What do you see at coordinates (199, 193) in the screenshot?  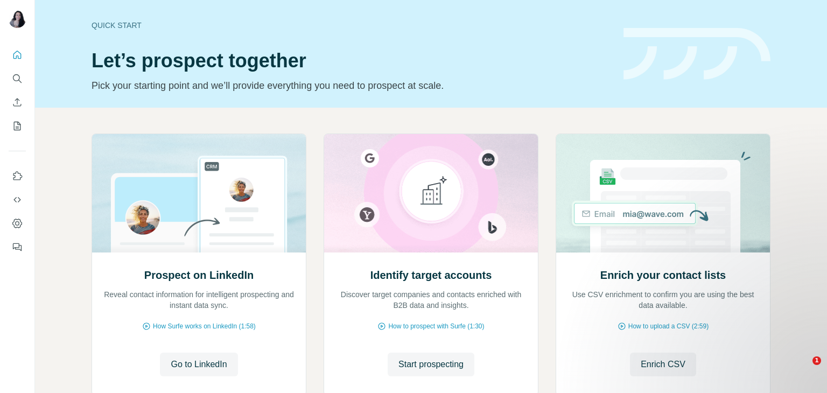 I see `img: Prospect on LinkedIn` at bounding box center [199, 193].